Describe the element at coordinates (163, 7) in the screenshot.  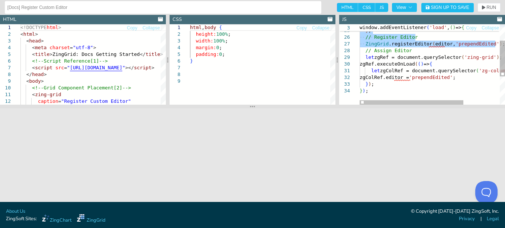
I see `input: Untitled Demo` at that location.